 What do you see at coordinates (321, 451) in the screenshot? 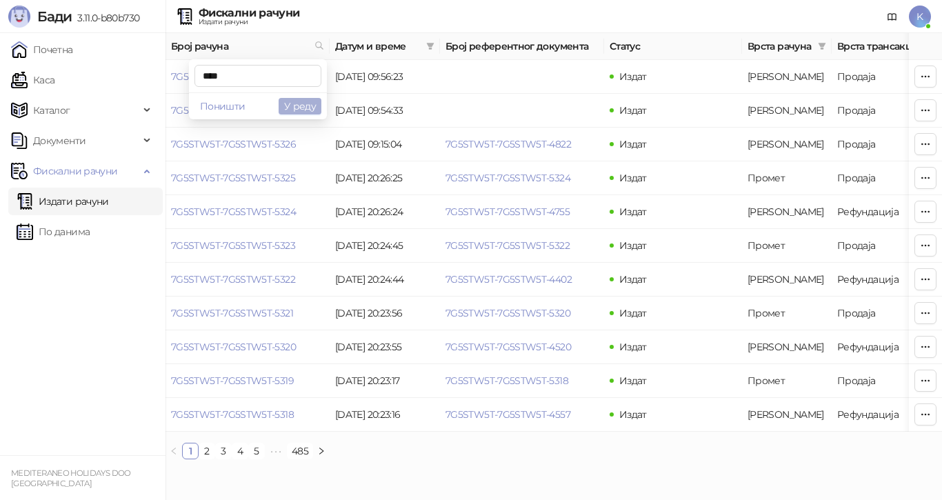
I see `button: right` at bounding box center [321, 451].